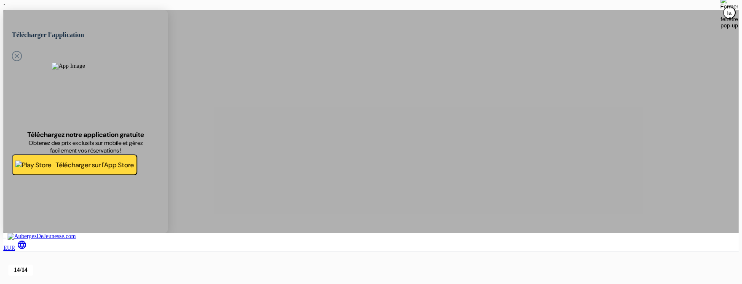  Describe the element at coordinates (17, 56) in the screenshot. I see `svg: Close` at that location.